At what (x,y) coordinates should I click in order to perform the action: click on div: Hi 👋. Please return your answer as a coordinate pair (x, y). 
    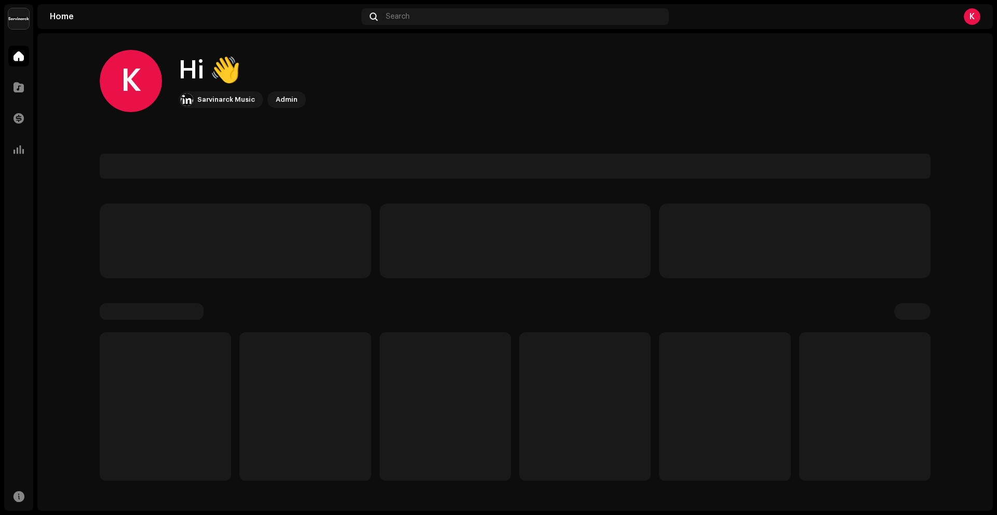
    Looking at the image, I should click on (242, 71).